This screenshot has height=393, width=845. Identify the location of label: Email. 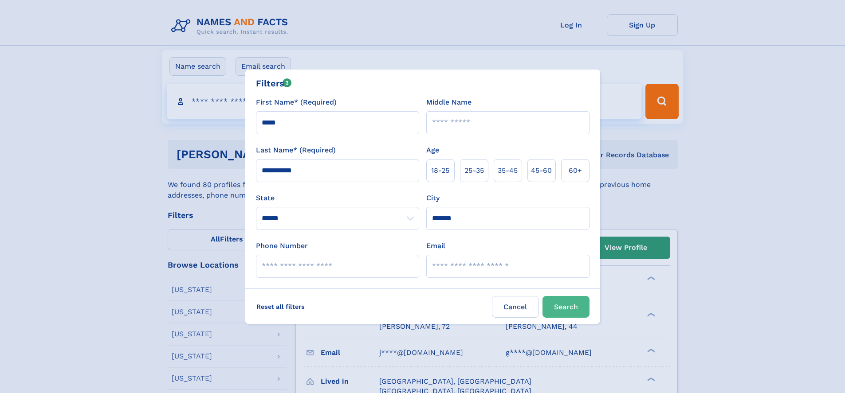
(436, 246).